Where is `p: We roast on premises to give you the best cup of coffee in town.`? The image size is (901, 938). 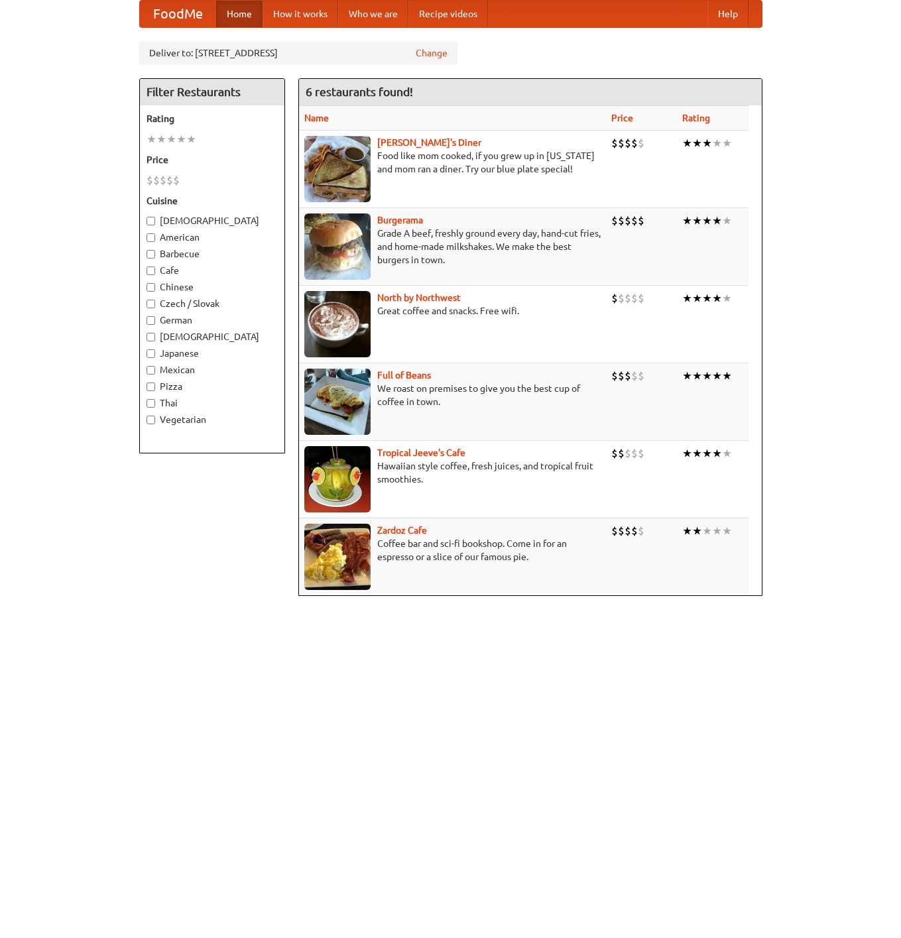 p: We roast on premises to give you the best cup of coffee in town. is located at coordinates (452, 395).